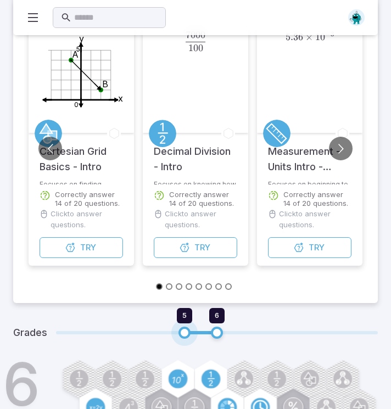 The image size is (391, 409). What do you see at coordinates (332, 33) in the screenshot?
I see `span: 3` at bounding box center [332, 33].